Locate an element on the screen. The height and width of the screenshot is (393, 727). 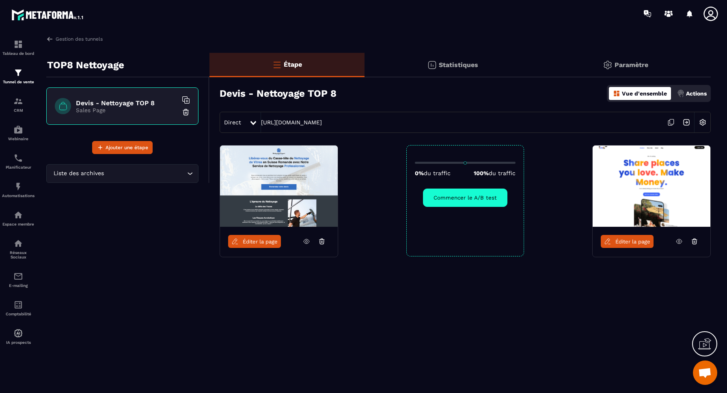
p: Actions is located at coordinates (696, 93).